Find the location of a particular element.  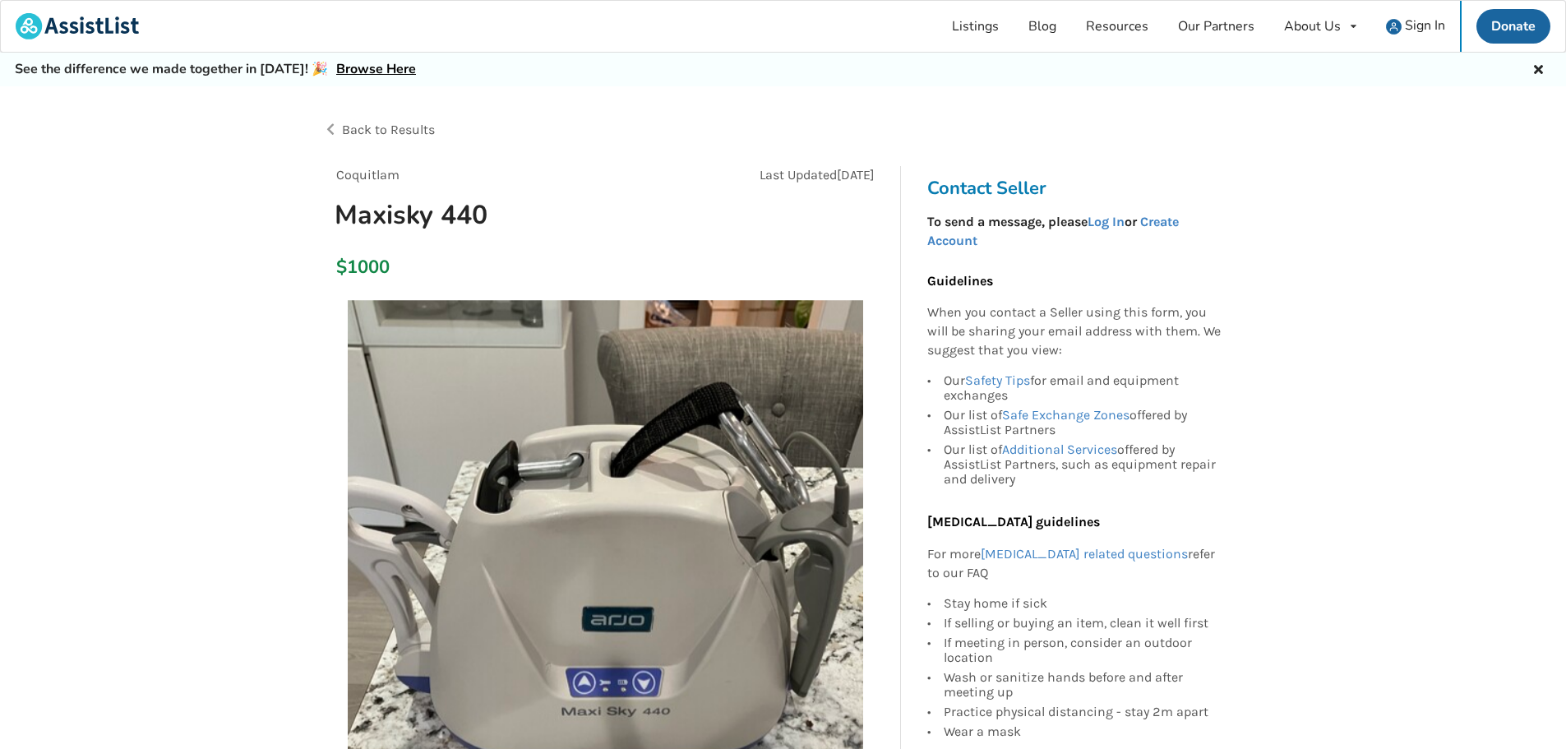

span: Last Updated is located at coordinates (798, 174).